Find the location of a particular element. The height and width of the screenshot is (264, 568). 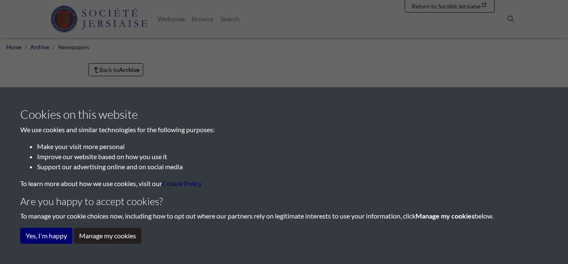

button: Yes, I'm happy is located at coordinates (46, 236).